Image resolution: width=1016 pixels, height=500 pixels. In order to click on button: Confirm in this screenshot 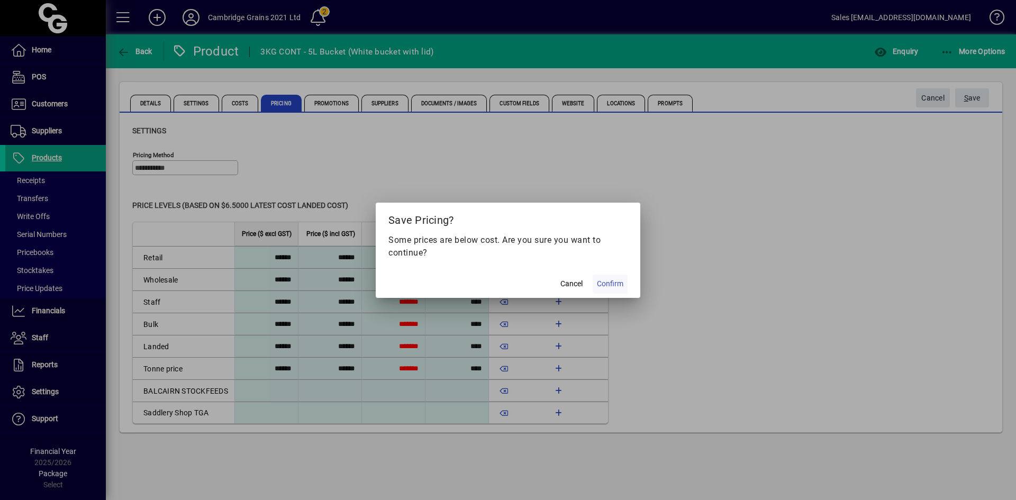, I will do `click(610, 284)`.